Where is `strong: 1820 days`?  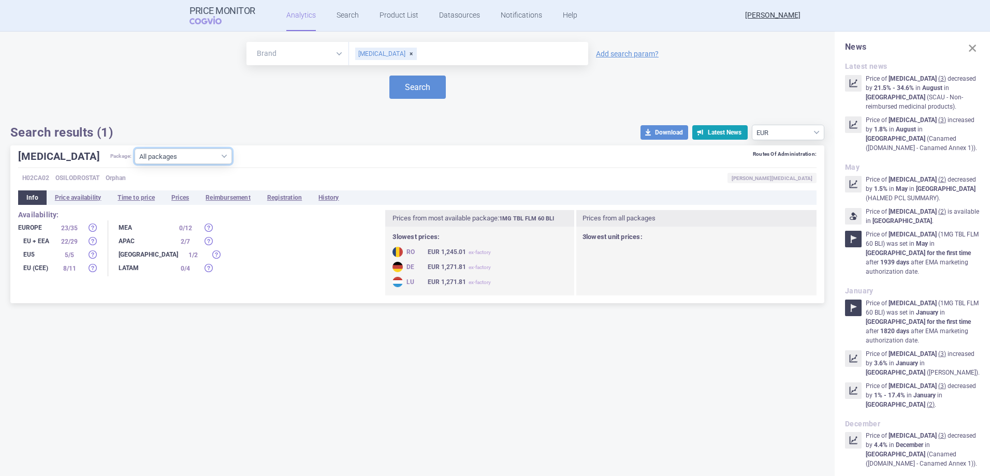
strong: 1820 days is located at coordinates (895, 331).